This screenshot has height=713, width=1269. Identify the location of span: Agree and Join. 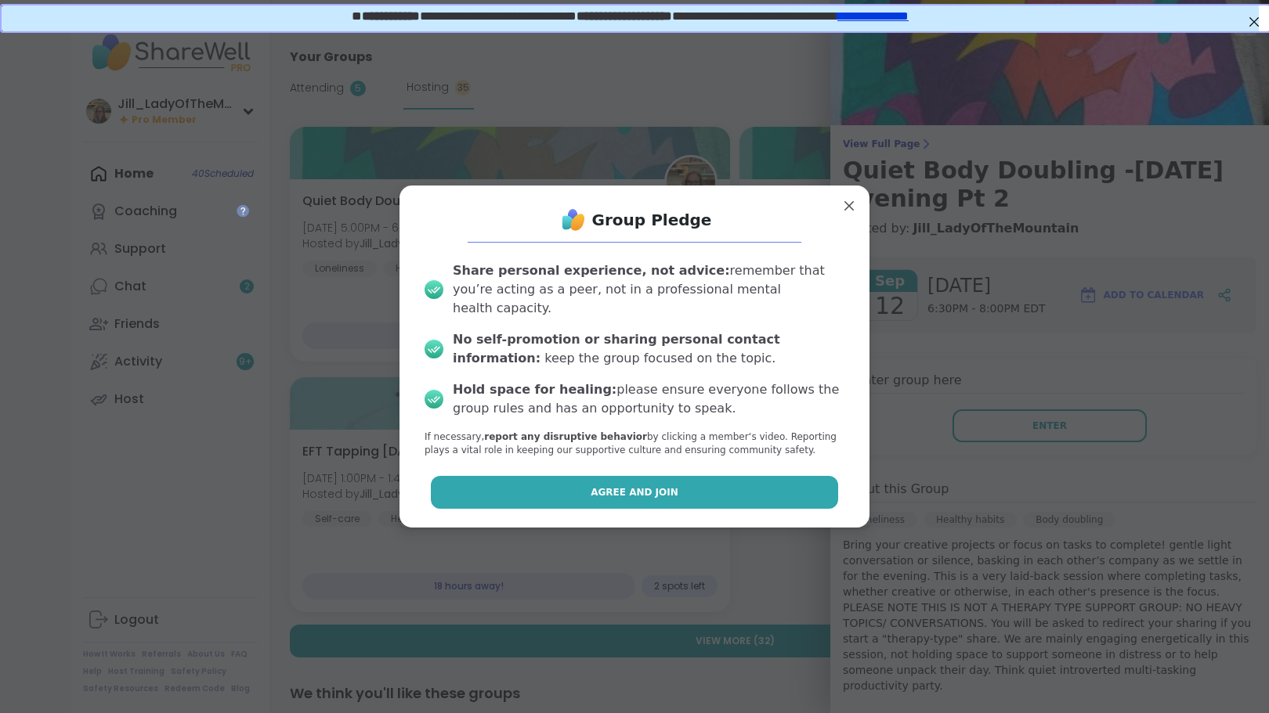
(634, 493).